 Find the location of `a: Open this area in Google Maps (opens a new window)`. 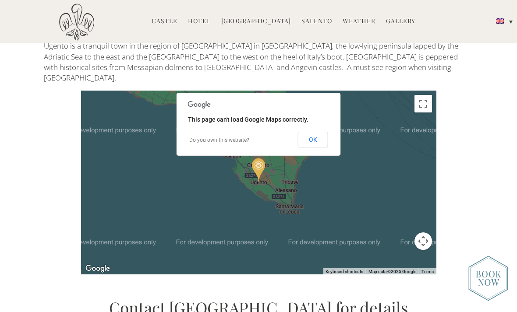

a: Open this area in Google Maps (opens a new window) is located at coordinates (98, 269).